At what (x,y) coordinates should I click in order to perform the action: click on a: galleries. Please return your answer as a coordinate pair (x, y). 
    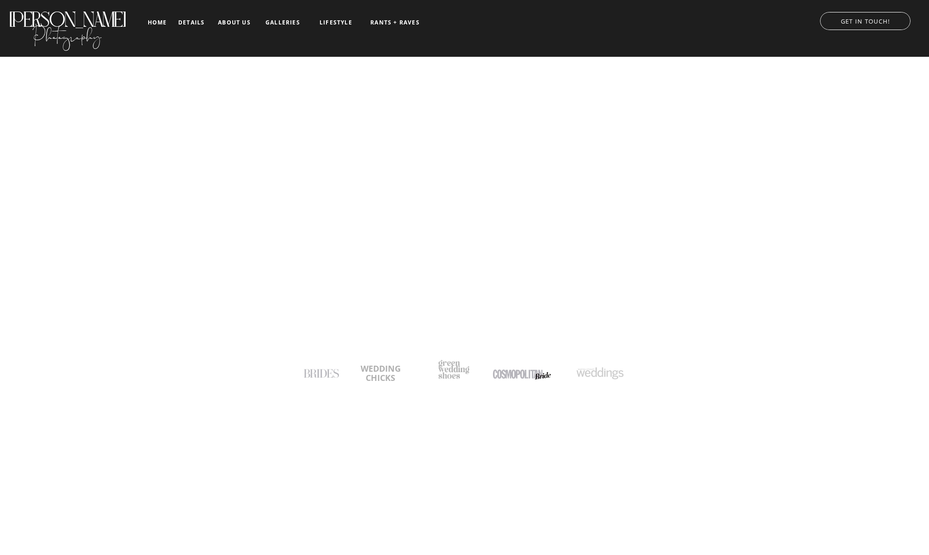
    Looking at the image, I should click on (283, 23).